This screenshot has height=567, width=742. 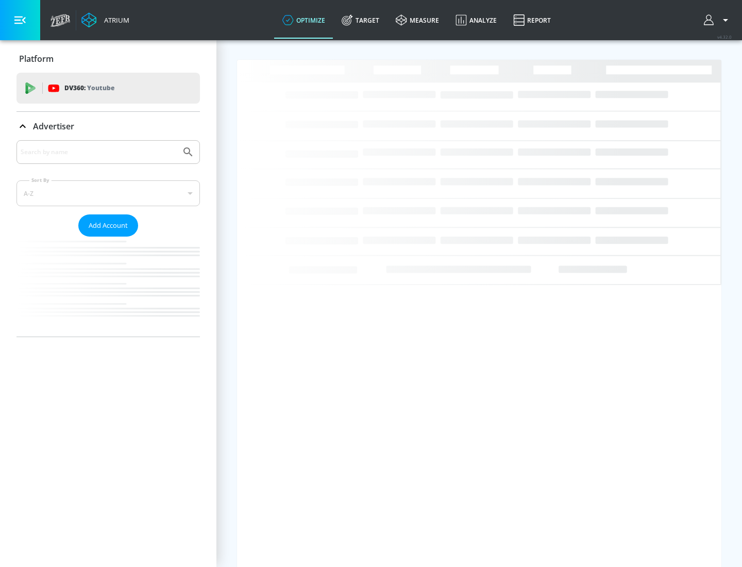 What do you see at coordinates (36, 59) in the screenshot?
I see `p: Platform` at bounding box center [36, 59].